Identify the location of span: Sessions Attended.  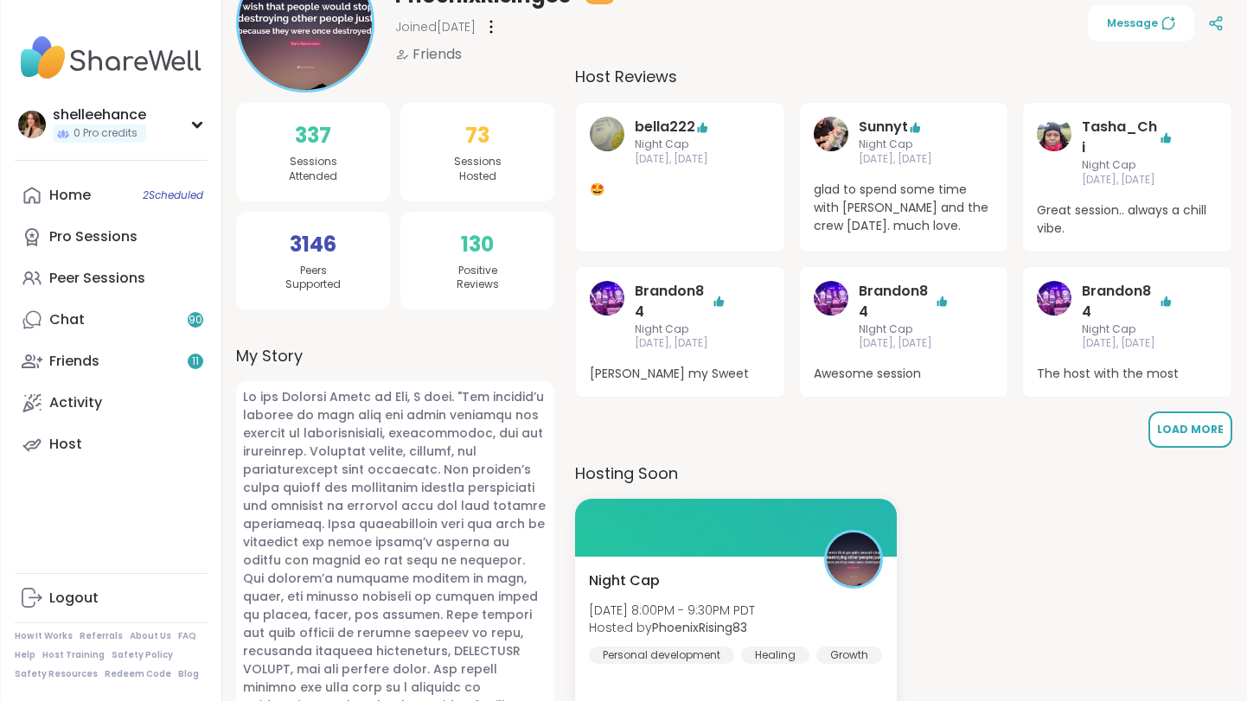
(313, 169).